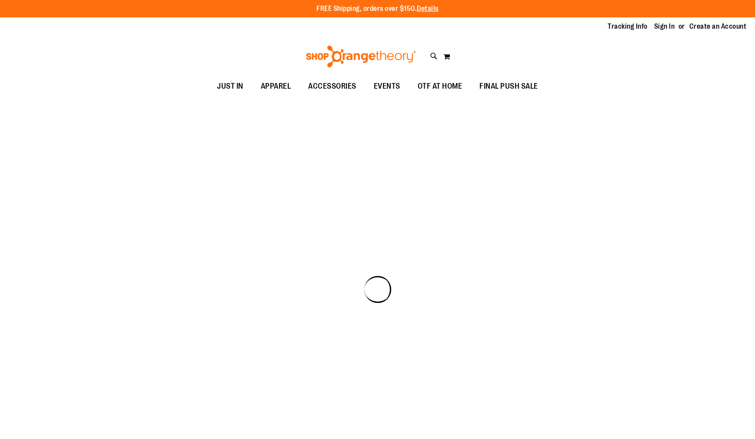  Describe the element at coordinates (387, 86) in the screenshot. I see `a: EVENTS` at that location.